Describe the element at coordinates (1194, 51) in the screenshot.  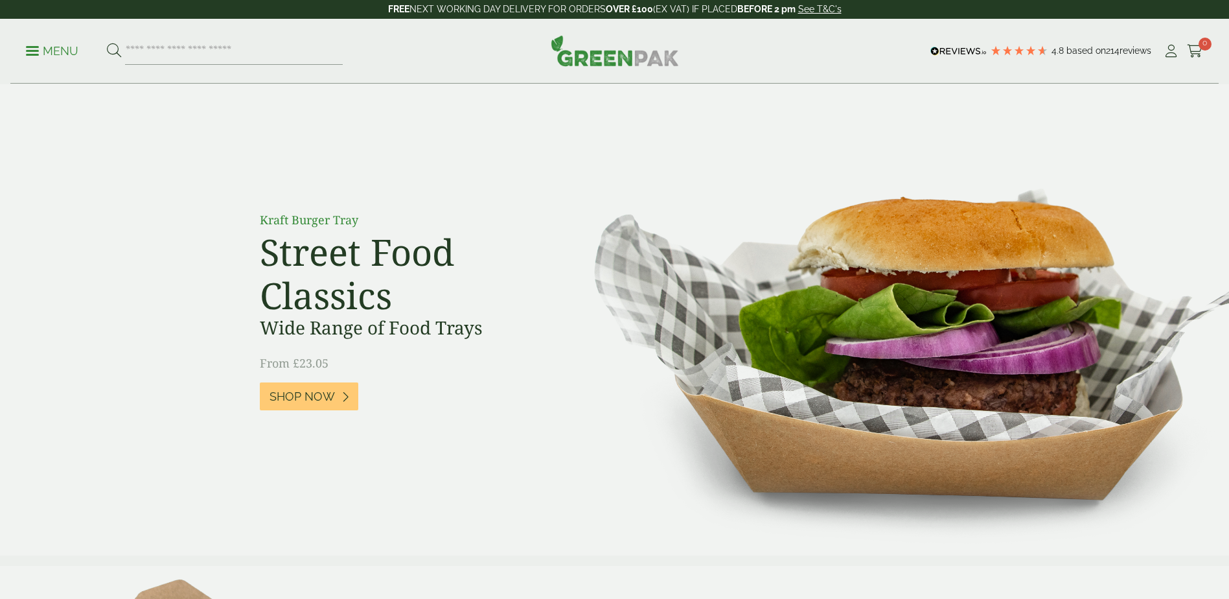
I see `i: Cart` at that location.